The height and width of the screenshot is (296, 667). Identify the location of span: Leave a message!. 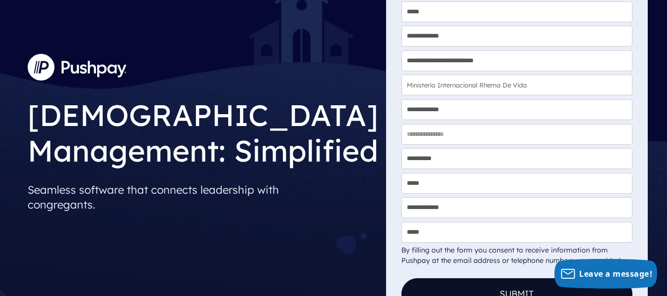
(615, 273).